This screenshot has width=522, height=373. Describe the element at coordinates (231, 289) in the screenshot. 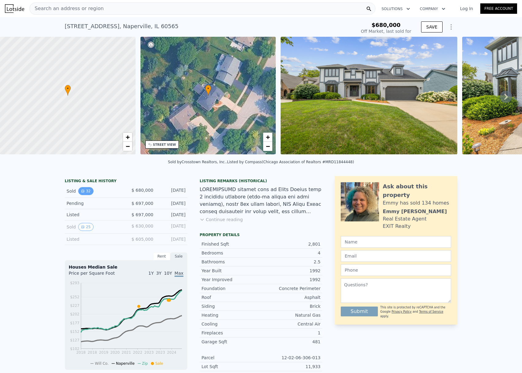

I see `div: Foundation` at that location.